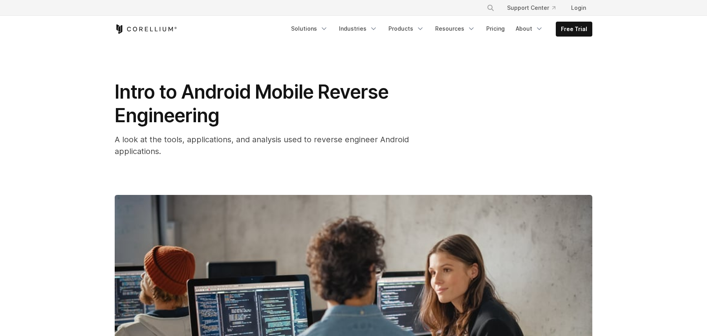 The height and width of the screenshot is (336, 707). Describe the element at coordinates (146, 29) in the screenshot. I see `a: Corellium Home` at that location.